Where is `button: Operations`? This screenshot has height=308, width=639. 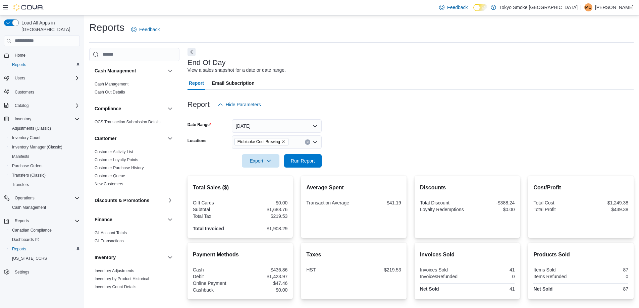 button: Operations is located at coordinates (24, 198).